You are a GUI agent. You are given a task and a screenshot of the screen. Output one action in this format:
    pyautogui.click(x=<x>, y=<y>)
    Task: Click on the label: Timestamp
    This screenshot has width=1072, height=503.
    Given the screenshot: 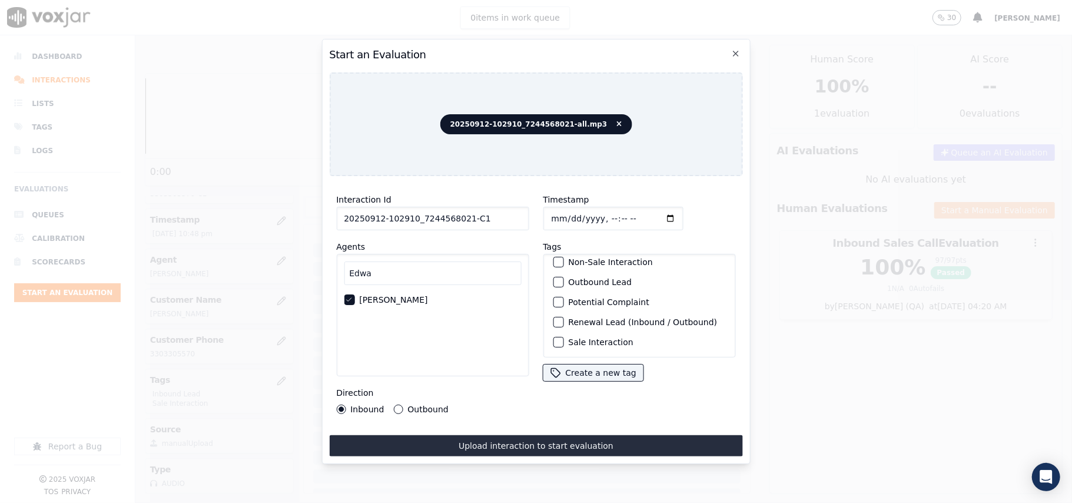 What is the action you would take?
    pyautogui.click(x=566, y=200)
    